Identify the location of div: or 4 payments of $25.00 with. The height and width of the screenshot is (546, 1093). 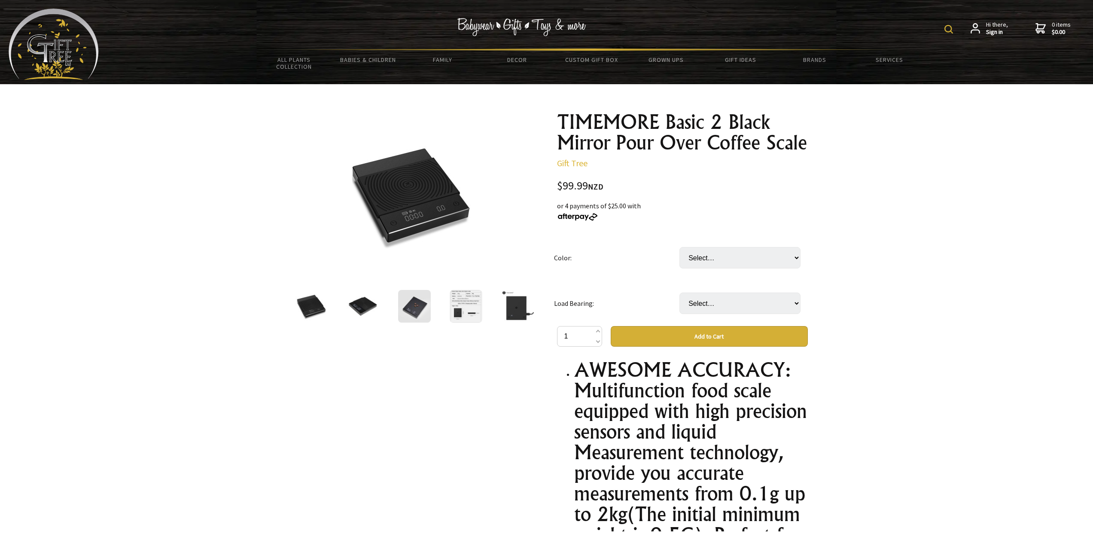
(682, 211).